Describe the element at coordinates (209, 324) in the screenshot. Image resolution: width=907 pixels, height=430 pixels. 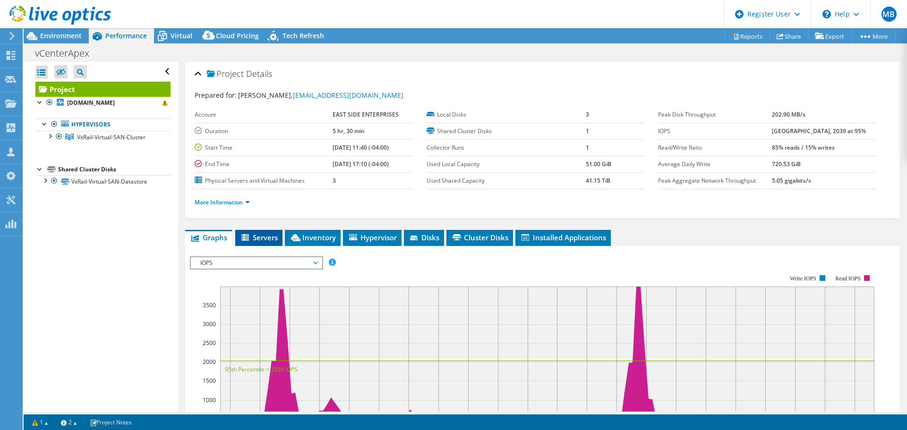
I see `text: 3000` at that location.